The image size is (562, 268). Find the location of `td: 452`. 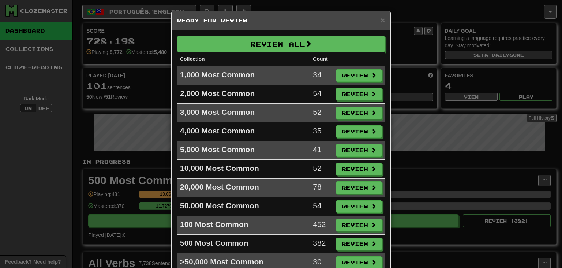

td: 452 is located at coordinates (321, 225).